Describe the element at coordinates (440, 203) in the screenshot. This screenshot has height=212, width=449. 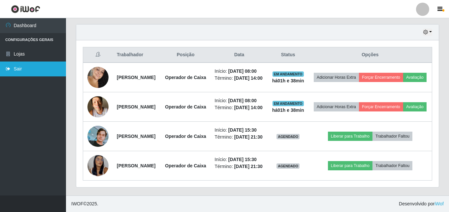
I see `a: iWof` at that location.